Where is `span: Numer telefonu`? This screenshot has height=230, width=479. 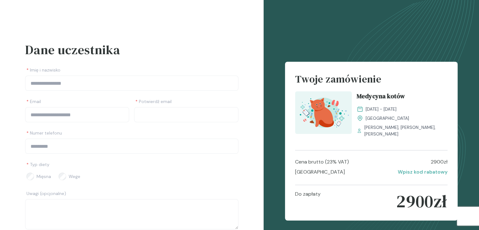
span: Numer telefonu is located at coordinates (44, 133).